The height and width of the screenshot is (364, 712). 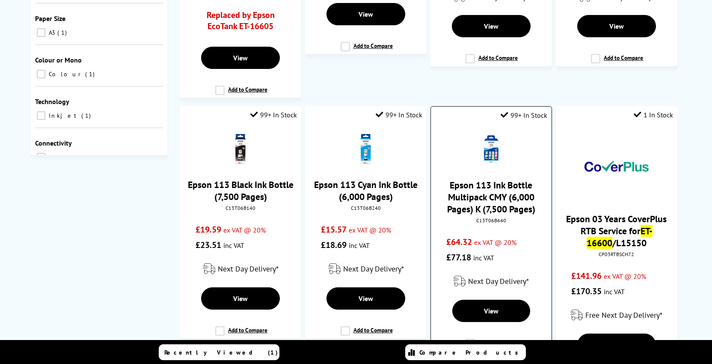 What do you see at coordinates (465, 352) in the screenshot?
I see `a: Compare Products` at bounding box center [465, 352].